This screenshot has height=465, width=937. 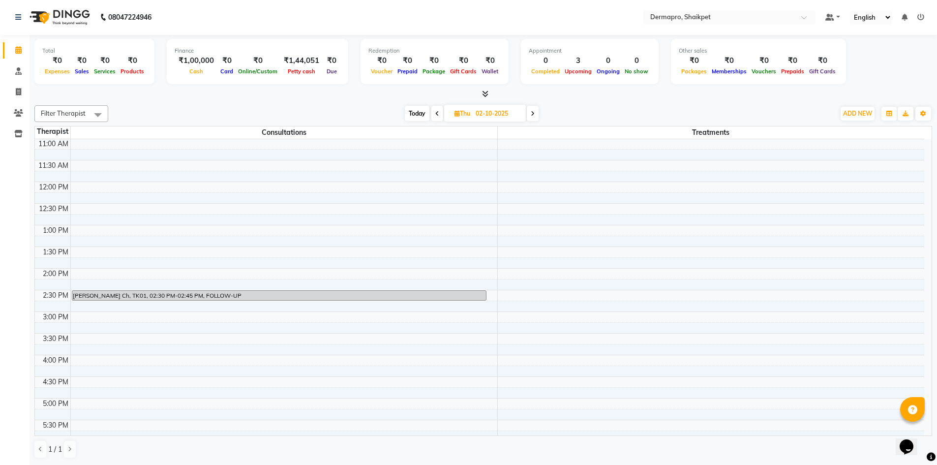 What do you see at coordinates (382, 71) in the screenshot?
I see `span: Voucher` at bounding box center [382, 71].